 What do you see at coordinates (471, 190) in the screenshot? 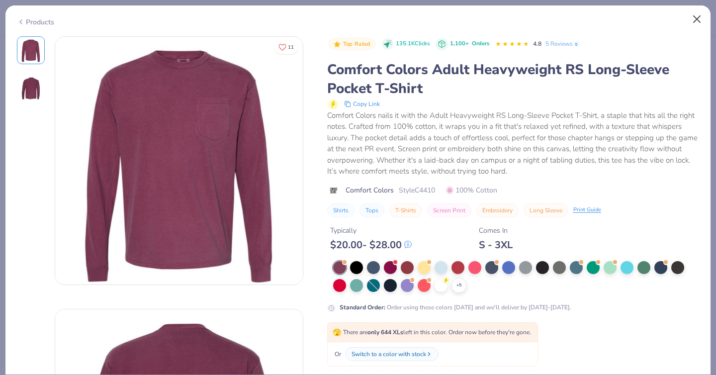
I see `span: 100% Cotton` at bounding box center [471, 190].